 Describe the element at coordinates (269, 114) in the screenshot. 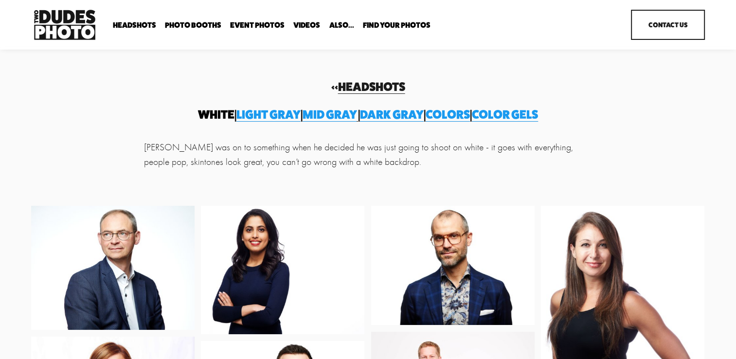

I see `a: Light gray` at that location.